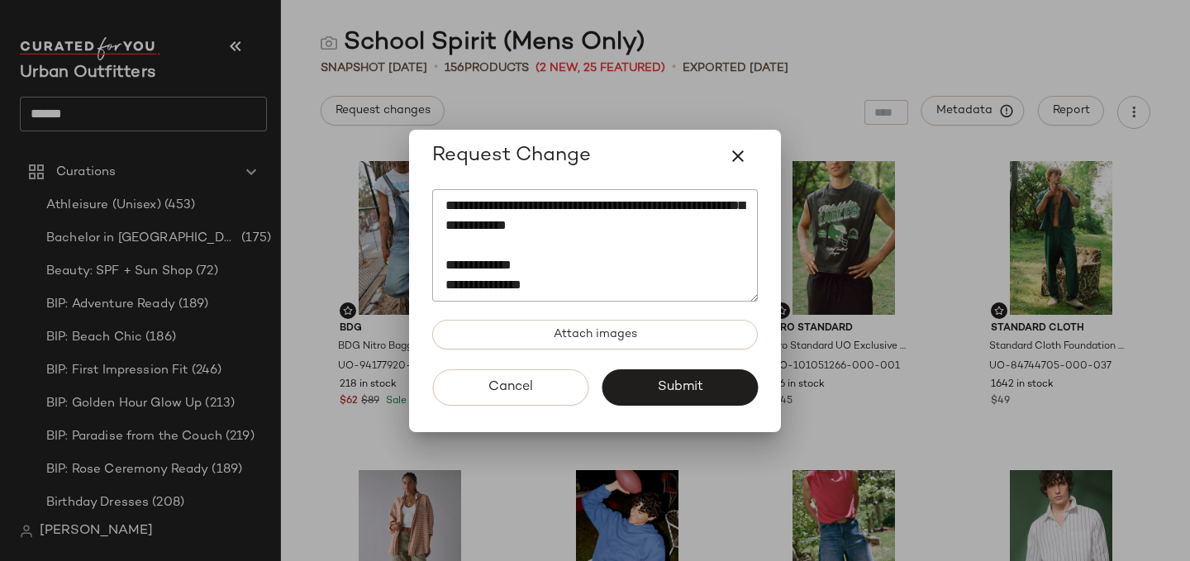 The image size is (1190, 561). Describe the element at coordinates (510, 388) in the screenshot. I see `button: Cancel` at that location.